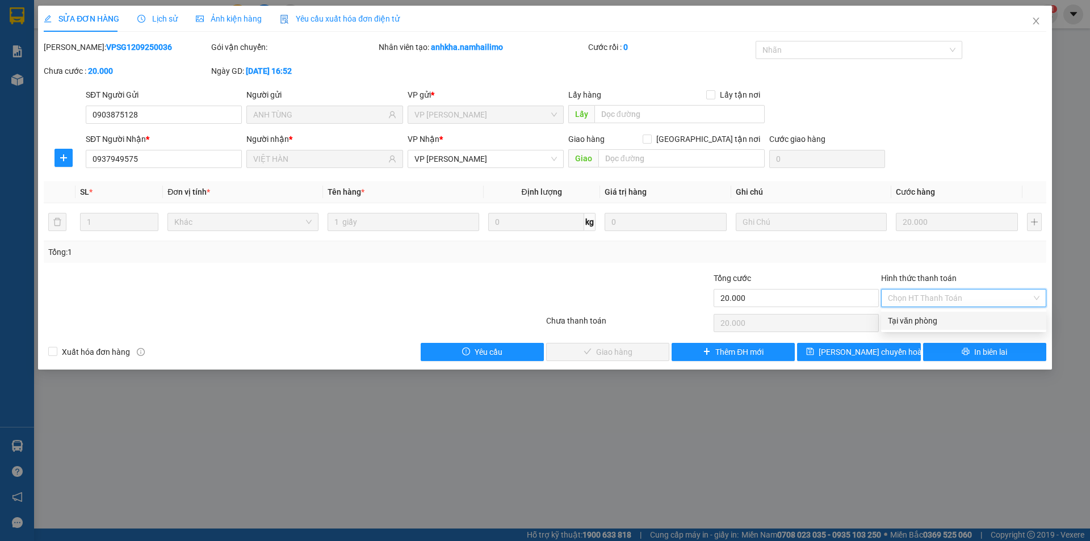  Describe the element at coordinates (963, 298) in the screenshot. I see `span: Chọn HT Thanh Toán` at that location.